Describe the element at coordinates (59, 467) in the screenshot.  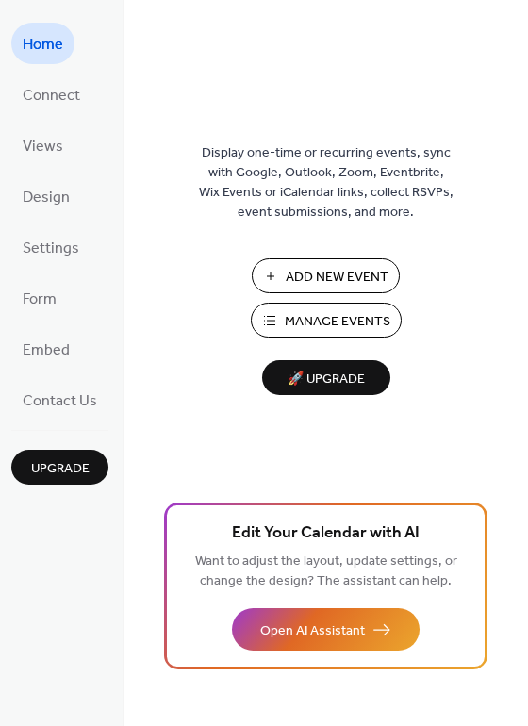
I see `button: Upgrade` at that location.